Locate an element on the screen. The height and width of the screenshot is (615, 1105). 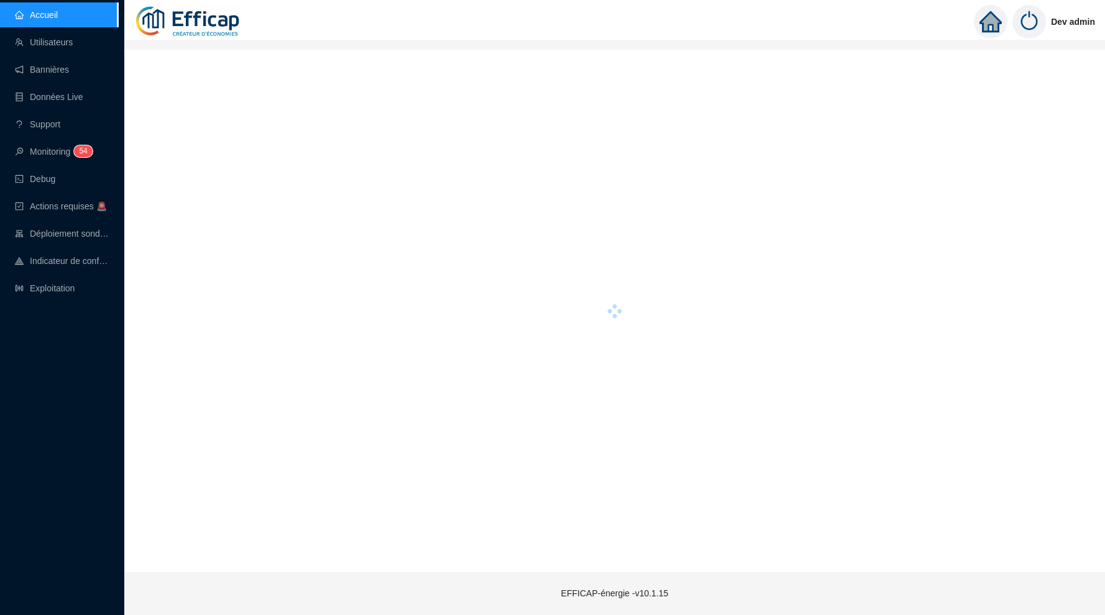
span: home is located at coordinates (991, 22).